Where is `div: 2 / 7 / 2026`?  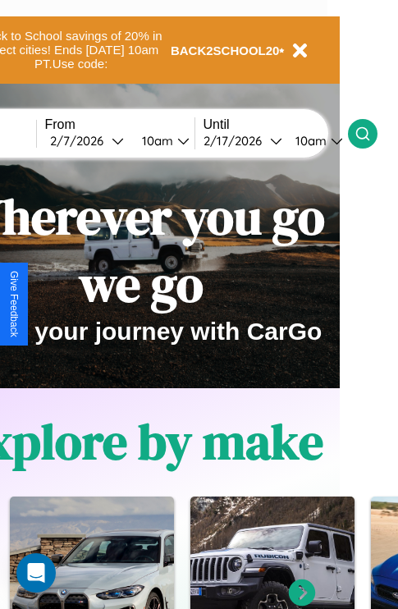 div: 2 / 7 / 2026 is located at coordinates (80, 140).